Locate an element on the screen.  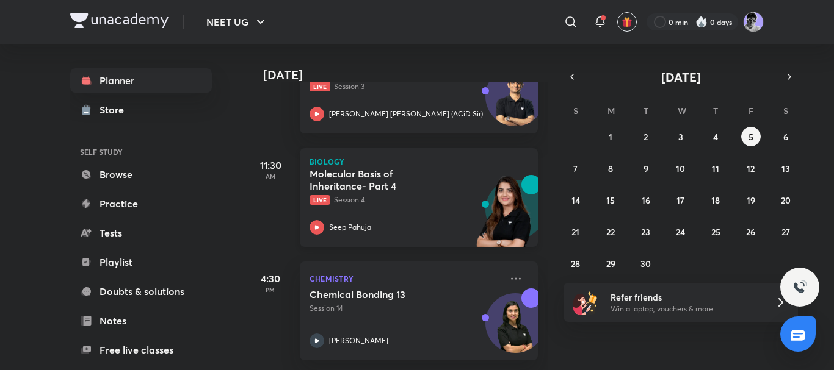
a: Company Logo is located at coordinates (119, 22).